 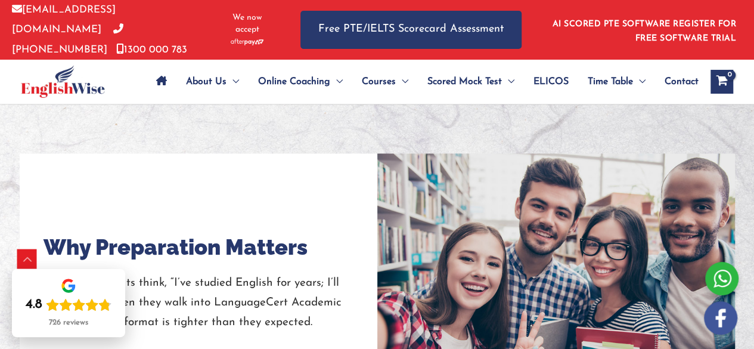 What do you see at coordinates (151, 49) in the screenshot?
I see `a: 1300 000 783` at bounding box center [151, 49].